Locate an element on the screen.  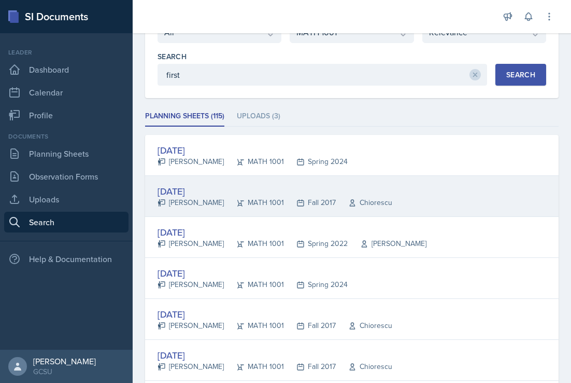
a: Uploads is located at coordinates (66, 199).